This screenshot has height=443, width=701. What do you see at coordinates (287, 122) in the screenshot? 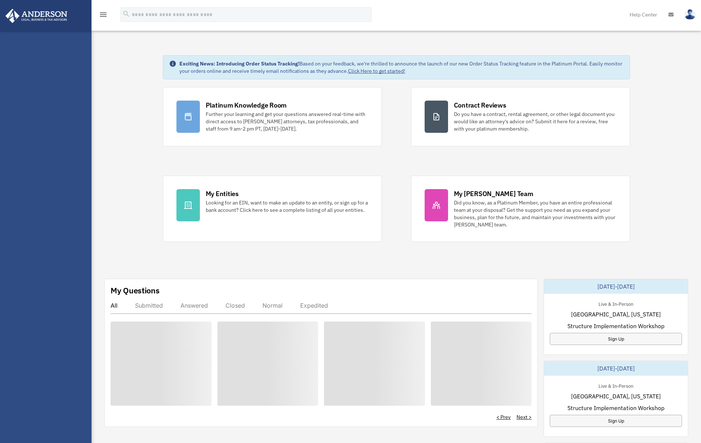
I see `div: Further your learning and get your questions answered real-time with direct access to [PERSON_NAM...` at bounding box center [287, 122].